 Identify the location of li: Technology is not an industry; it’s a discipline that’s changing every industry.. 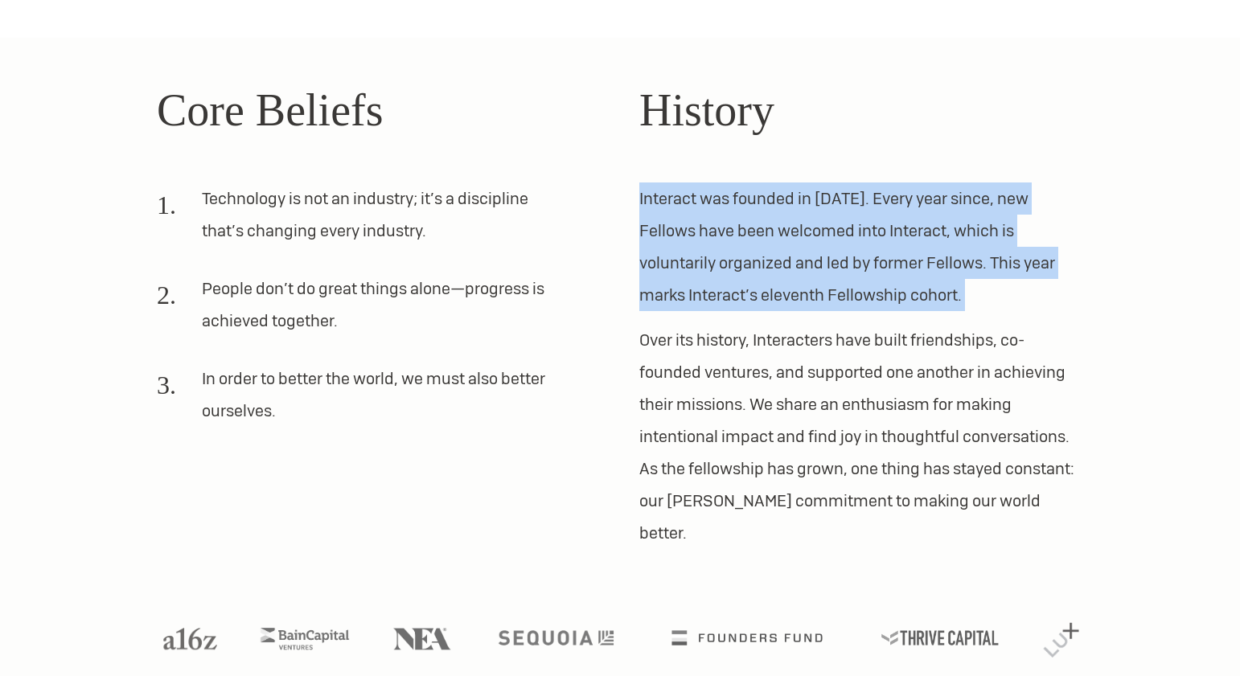
(359, 221).